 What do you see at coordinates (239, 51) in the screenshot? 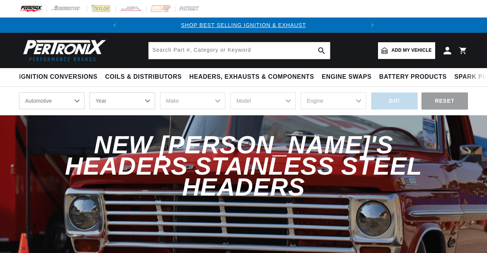
I see `input: Search Part #, Category or Keyword` at bounding box center [239, 51].